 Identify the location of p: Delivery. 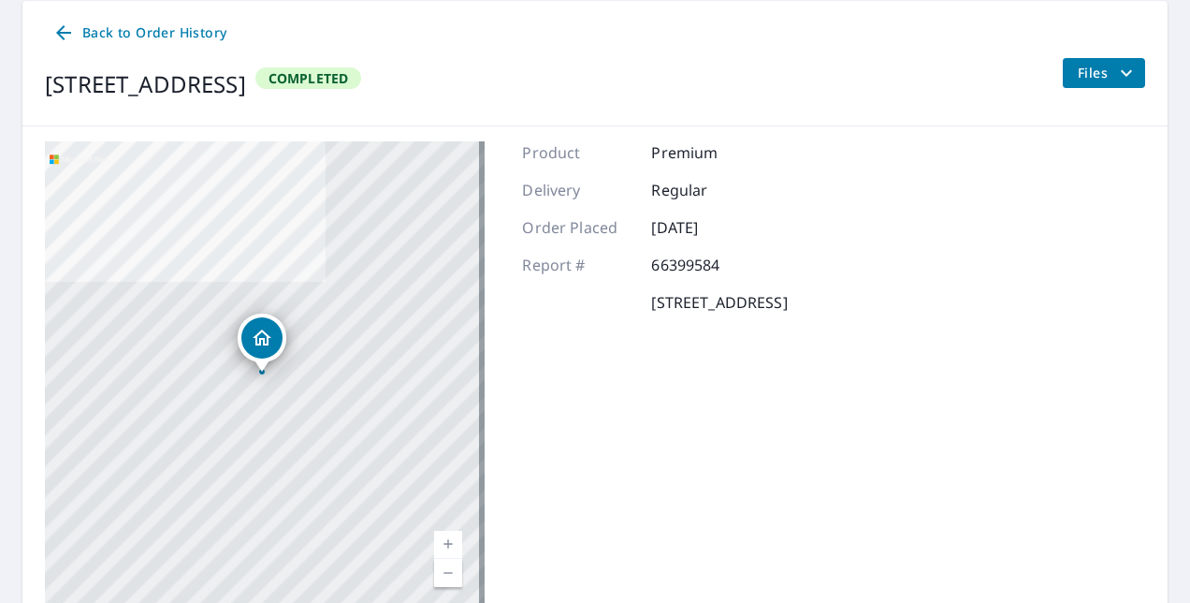
(578, 190).